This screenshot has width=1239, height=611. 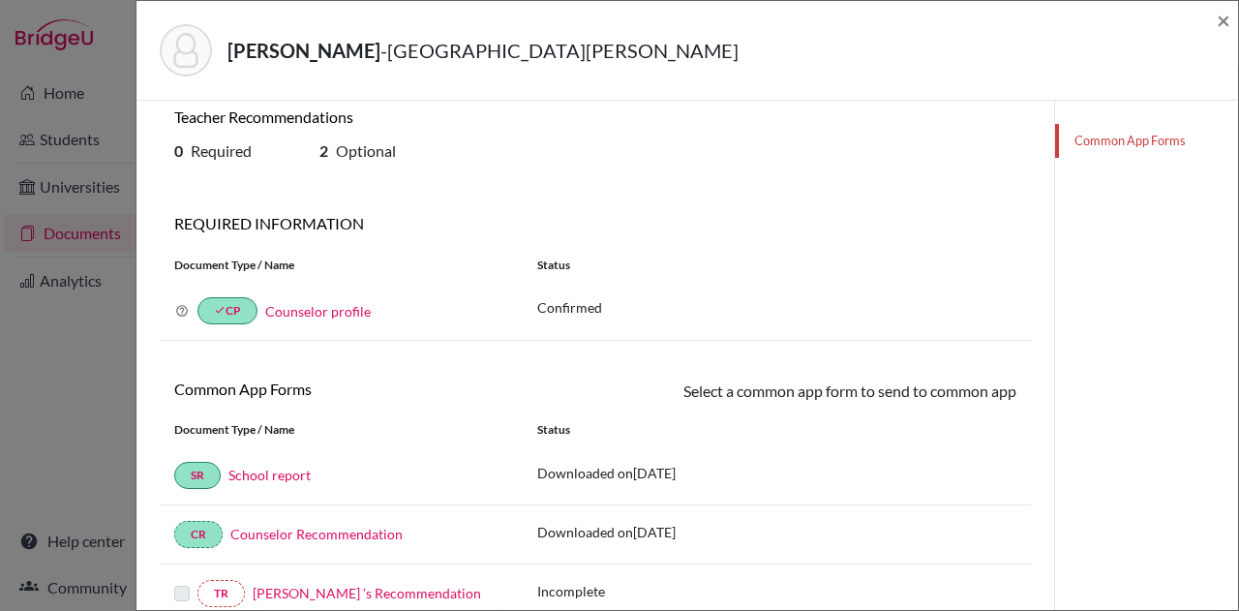 I want to click on b: 0, so click(x=178, y=150).